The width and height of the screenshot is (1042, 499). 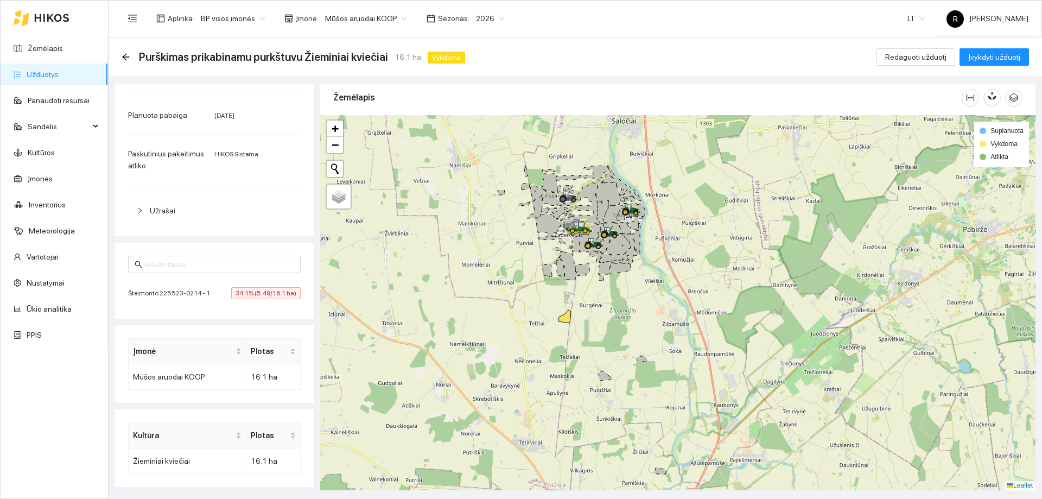 I want to click on span: Paskutinius pakeitimus atliko, so click(x=166, y=159).